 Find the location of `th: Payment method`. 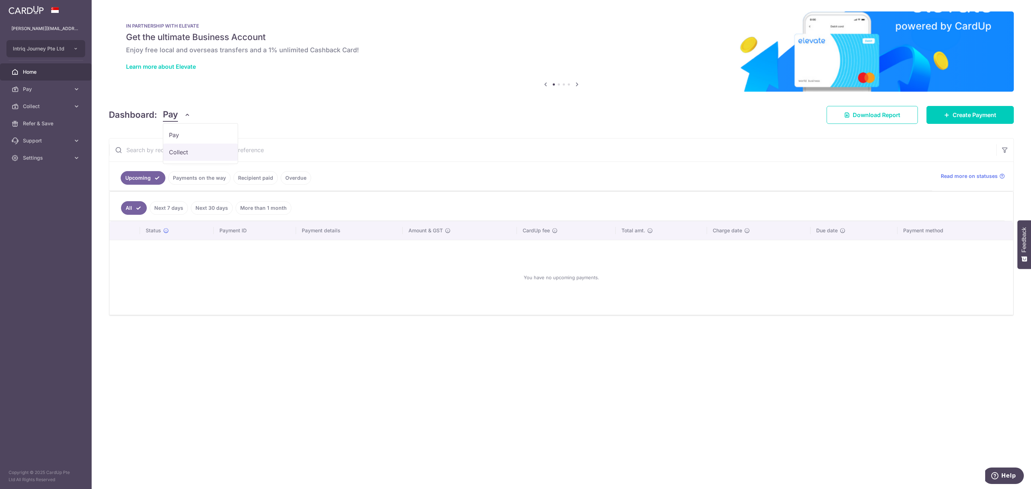

th: Payment method is located at coordinates (955, 231).